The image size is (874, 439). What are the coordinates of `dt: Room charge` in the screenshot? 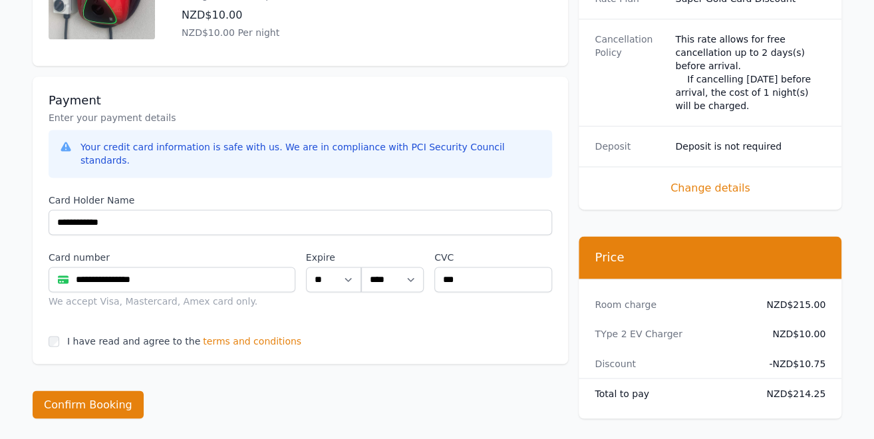 It's located at (670, 305).